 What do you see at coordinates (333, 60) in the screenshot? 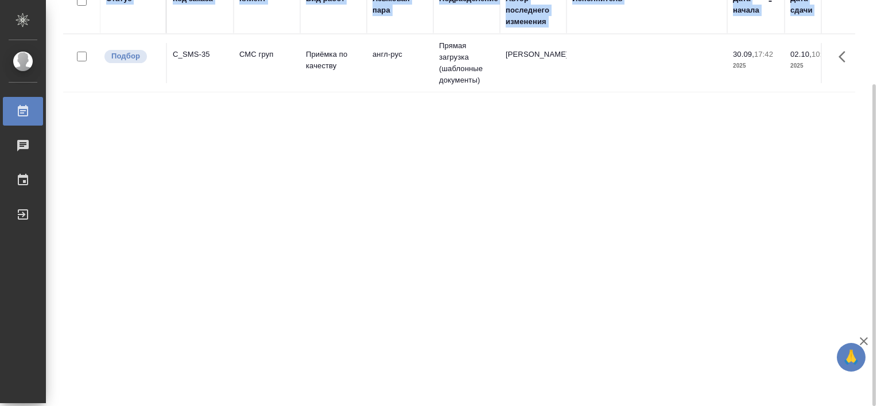
I see `p: Приёмка по качеству` at bounding box center [333, 60].